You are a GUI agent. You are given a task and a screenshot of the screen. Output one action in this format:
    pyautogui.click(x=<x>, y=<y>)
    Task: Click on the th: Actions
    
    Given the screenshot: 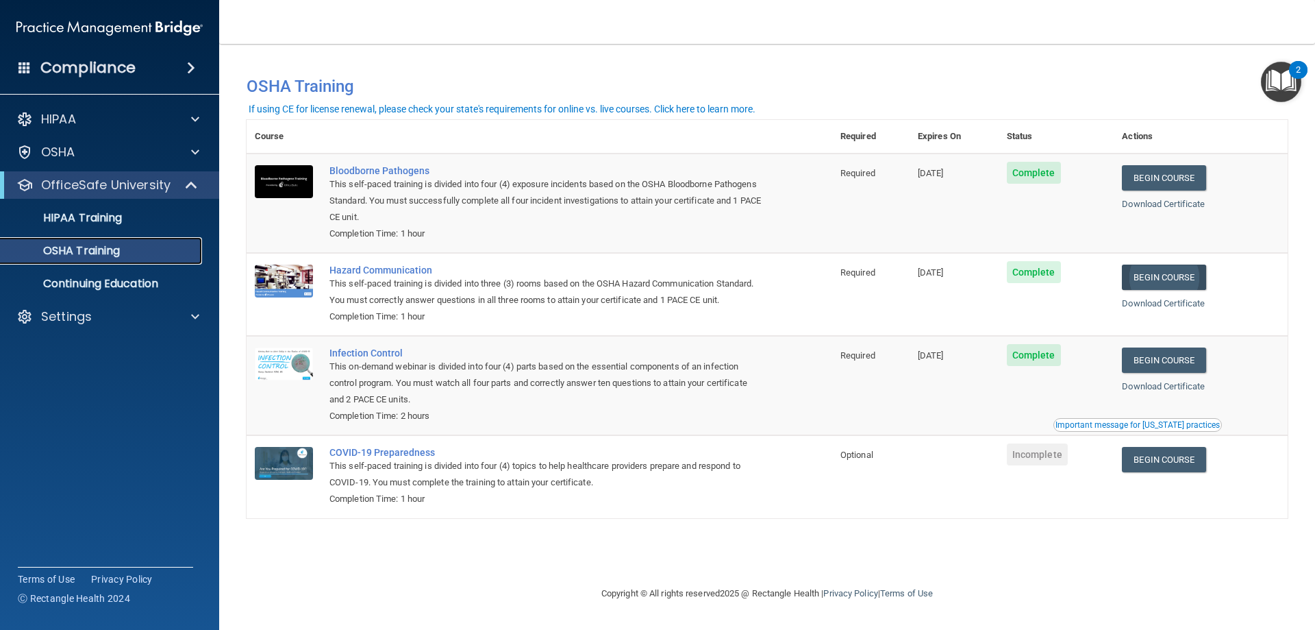 What is the action you would take?
    pyautogui.click(x=1201, y=136)
    